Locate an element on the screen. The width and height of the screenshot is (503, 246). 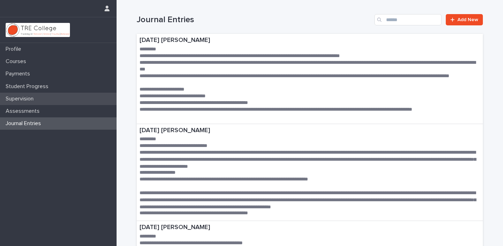
p: Student Progress is located at coordinates (28, 86).